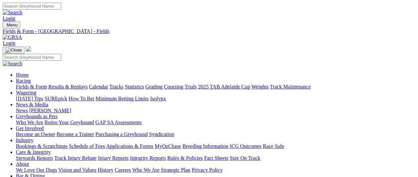 This screenshot has height=177, width=418. Describe the element at coordinates (245, 158) in the screenshot. I see `a: Stay On Track` at that location.